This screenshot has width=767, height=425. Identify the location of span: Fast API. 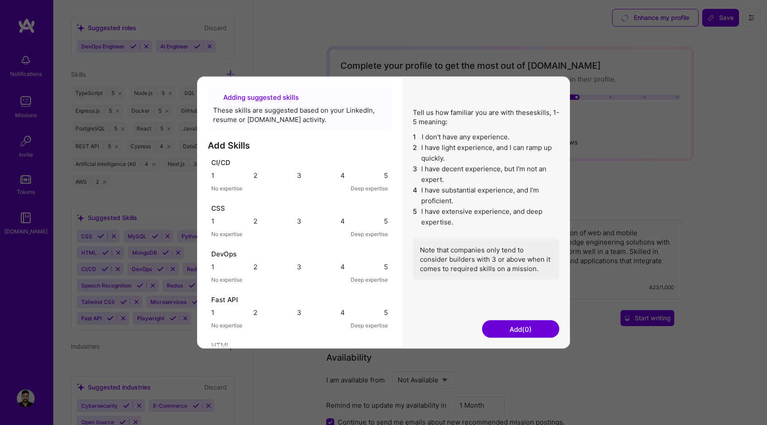
(225, 300).